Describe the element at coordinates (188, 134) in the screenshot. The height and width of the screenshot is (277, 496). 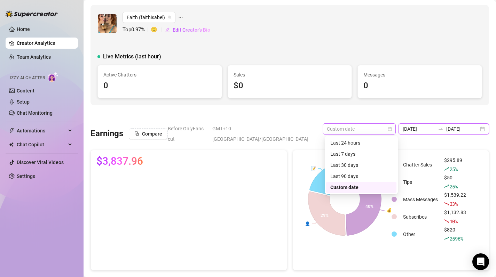
I see `span: Before OnlyFans cut` at that location.